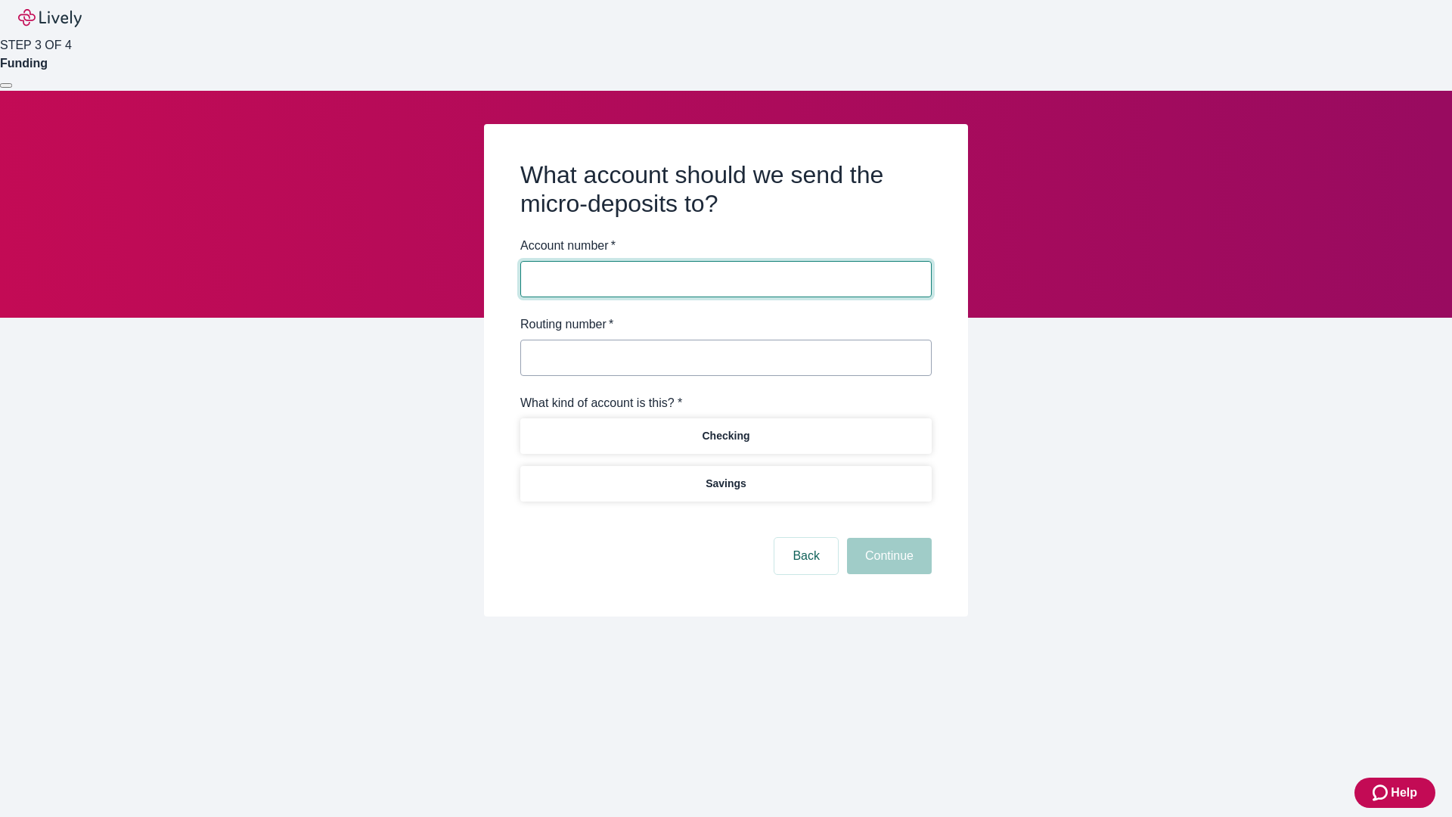  Describe the element at coordinates (1382, 793) in the screenshot. I see `svg: Zendesk support icon` at that location.